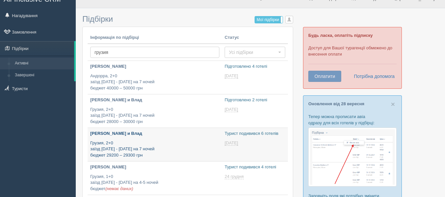  Describe the element at coordinates (255, 134) in the screenshot. I see `p: Турист подивився 6 готелів` at that location.